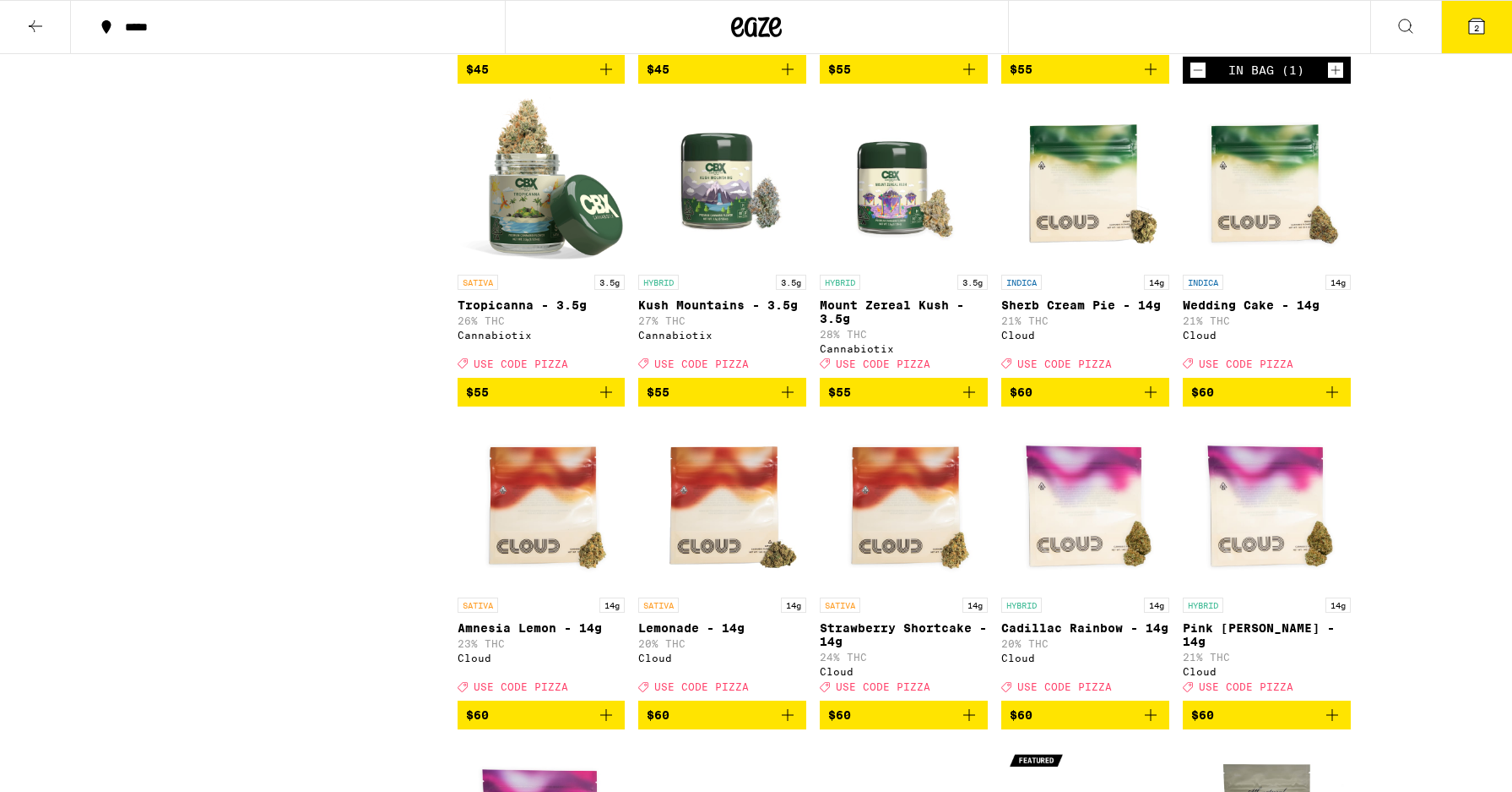 The image size is (1512, 792). What do you see at coordinates (903, 504) in the screenshot?
I see `img: Cloud - Strawberry Shortcake - 14g` at bounding box center [903, 504].